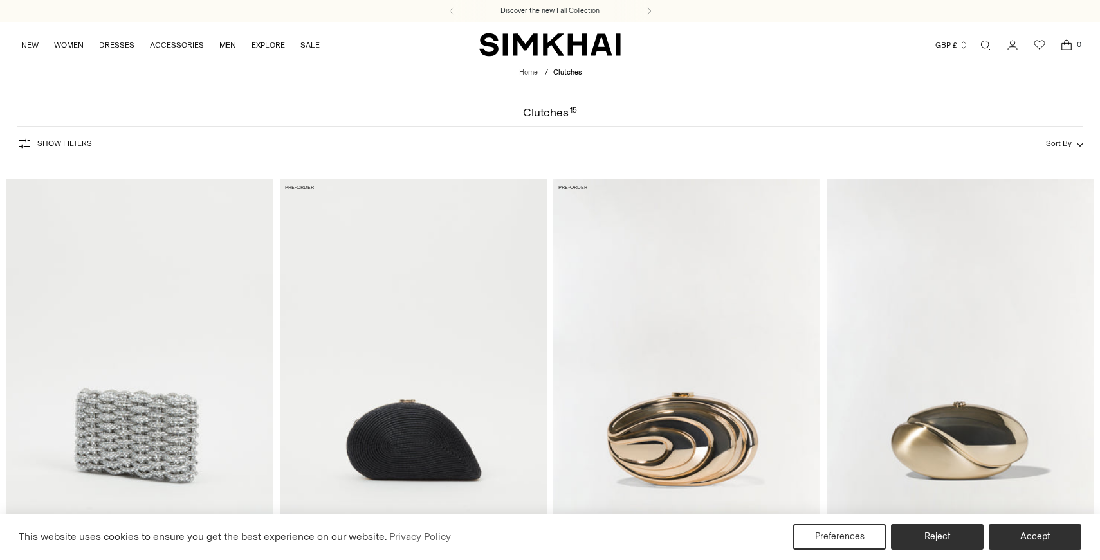  Describe the element at coordinates (550, 113) in the screenshot. I see `h1: Clutches` at that location.